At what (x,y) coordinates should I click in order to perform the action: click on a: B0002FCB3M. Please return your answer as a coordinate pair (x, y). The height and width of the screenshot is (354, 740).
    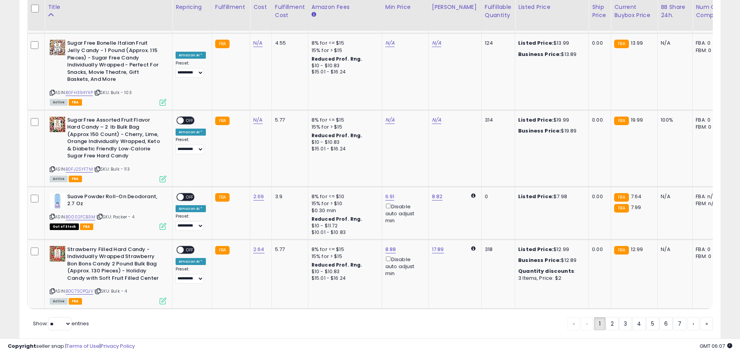
    Looking at the image, I should click on (80, 217).